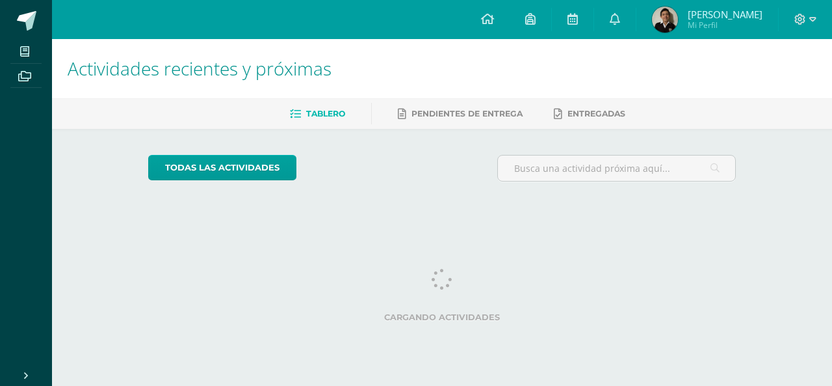 This screenshot has width=832, height=386. Describe the element at coordinates (460, 114) in the screenshot. I see `a: Pendientes de entrega` at that location.